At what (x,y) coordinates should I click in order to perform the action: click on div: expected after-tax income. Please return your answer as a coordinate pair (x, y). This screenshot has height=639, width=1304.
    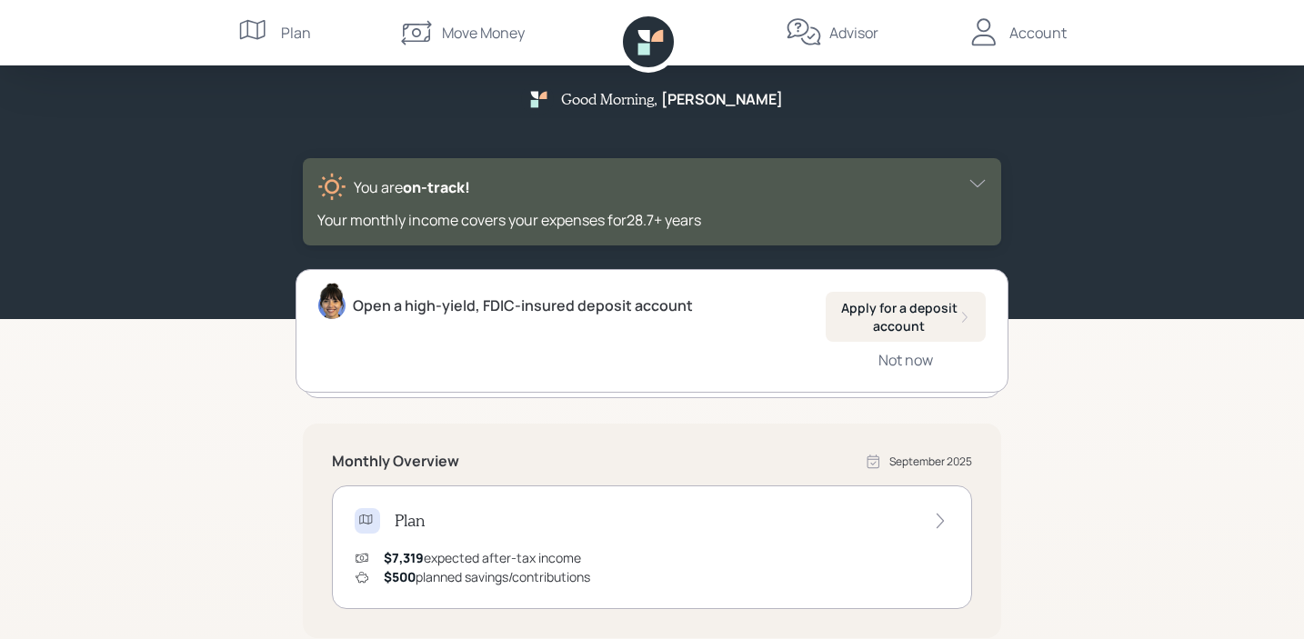
    Looking at the image, I should click on (482, 557).